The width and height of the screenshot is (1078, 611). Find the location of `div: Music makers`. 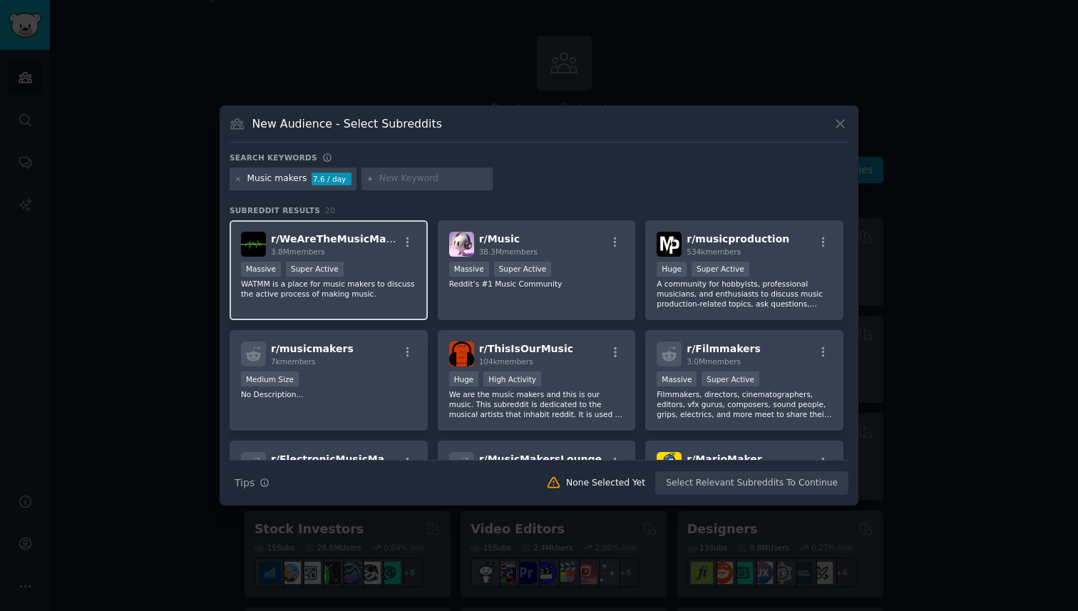

div: Music makers is located at coordinates (277, 179).